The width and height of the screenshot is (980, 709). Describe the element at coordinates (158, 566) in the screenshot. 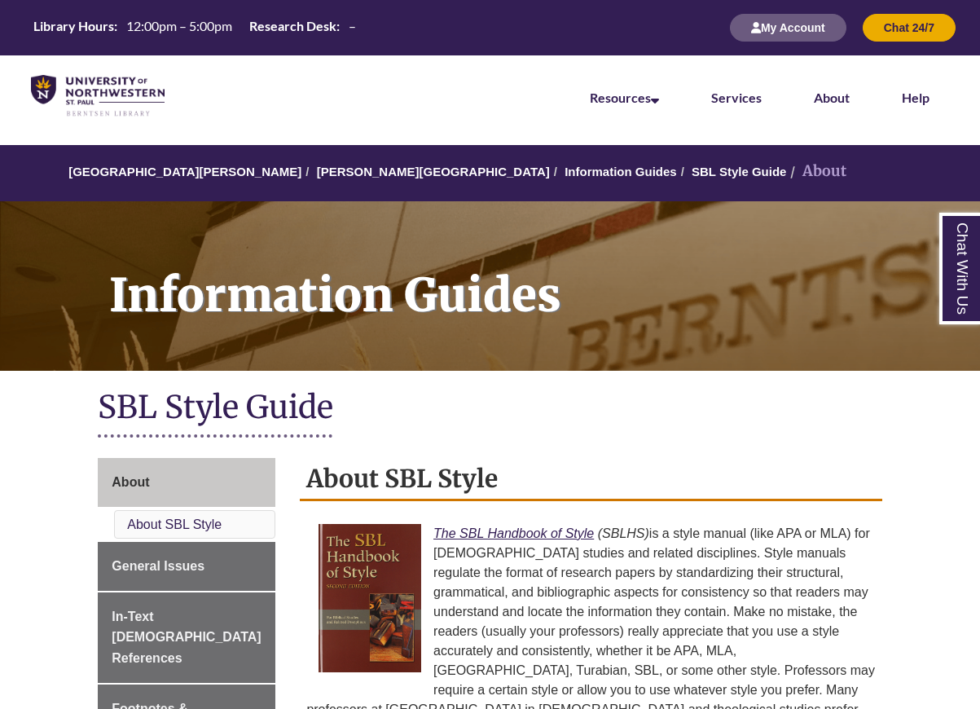

I see `span: General Issues` at that location.